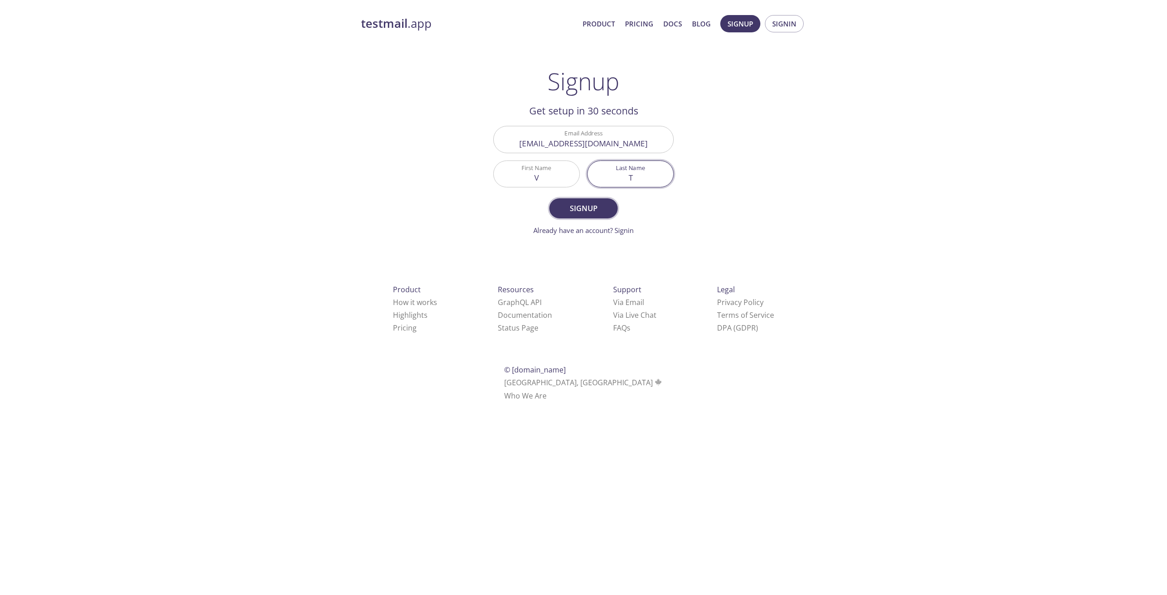  I want to click on a: Already have an account? Signin, so click(583, 230).